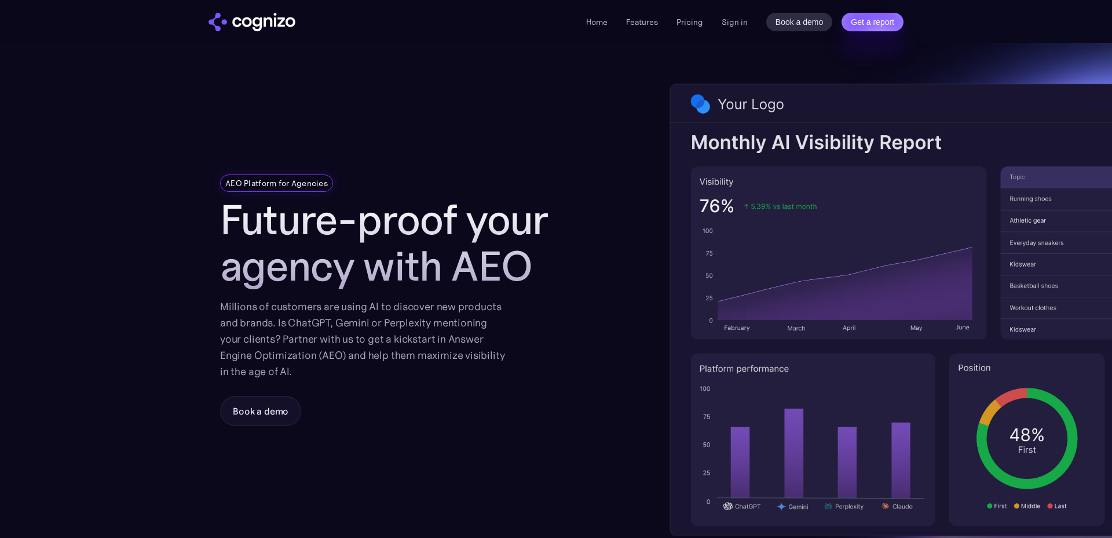  What do you see at coordinates (642, 22) in the screenshot?
I see `a: Features` at bounding box center [642, 22].